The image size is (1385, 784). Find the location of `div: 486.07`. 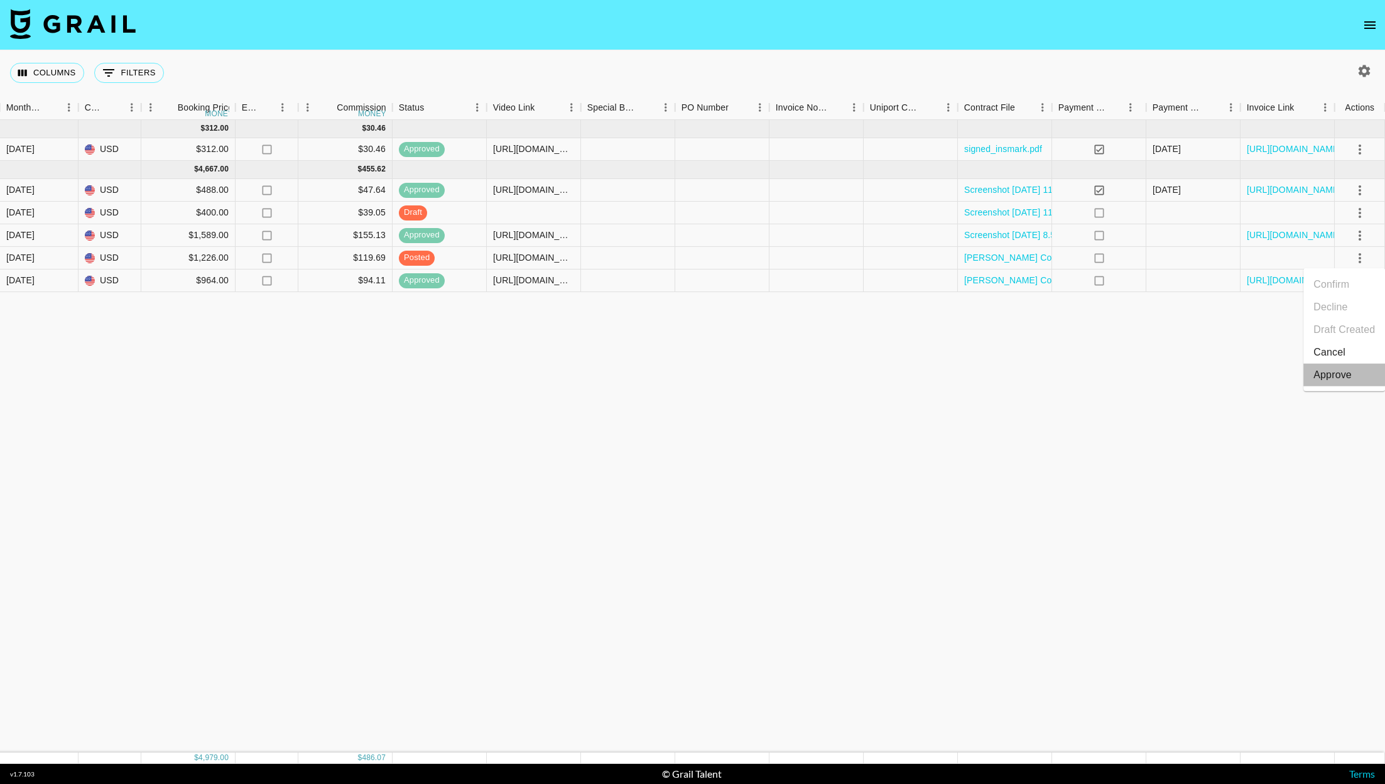

div: 486.07 is located at coordinates (374, 758).